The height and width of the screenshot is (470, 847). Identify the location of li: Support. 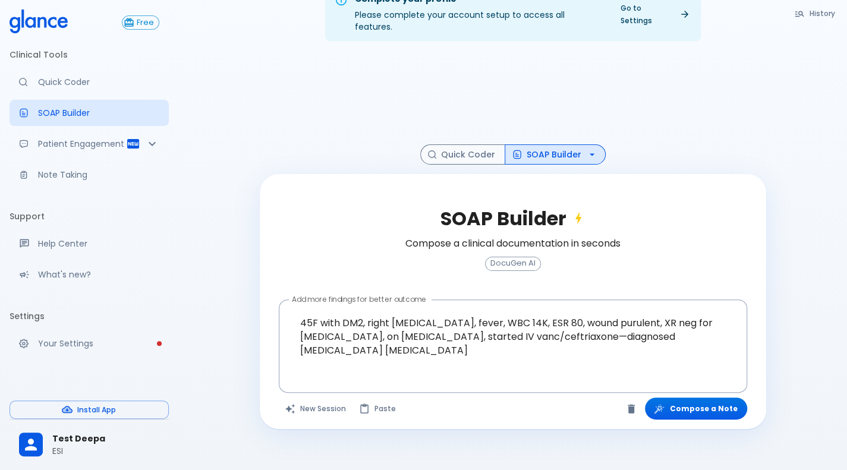
(89, 216).